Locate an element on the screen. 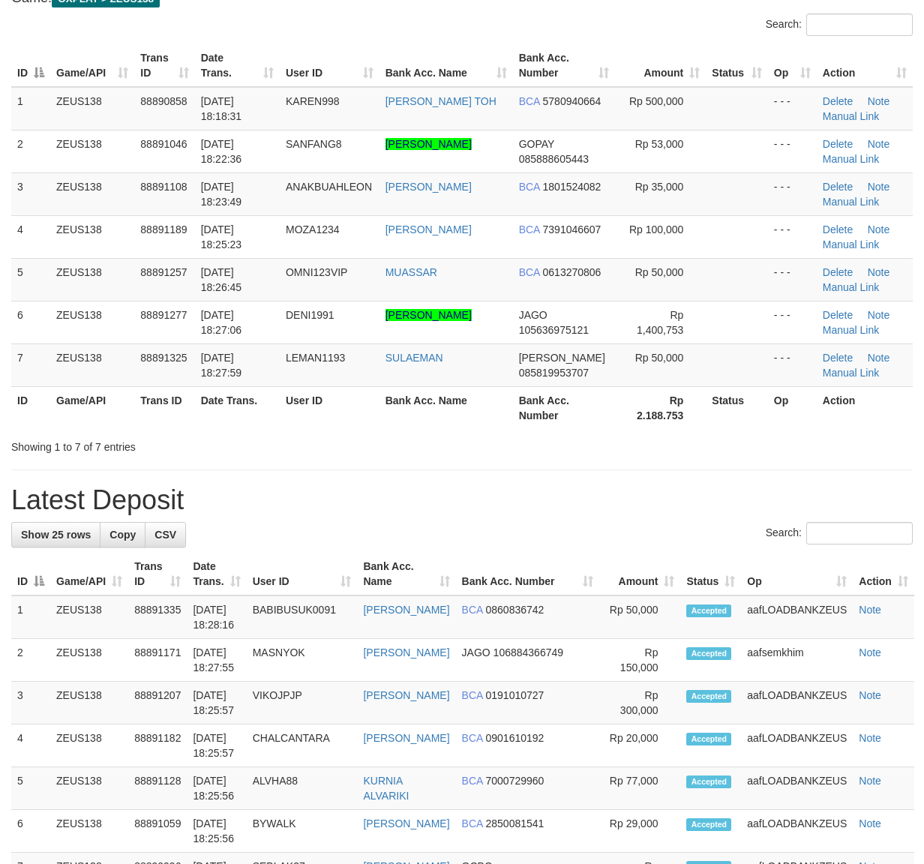 Image resolution: width=924 pixels, height=864 pixels. span: Copy 105636975121 to clipboard is located at coordinates (554, 330).